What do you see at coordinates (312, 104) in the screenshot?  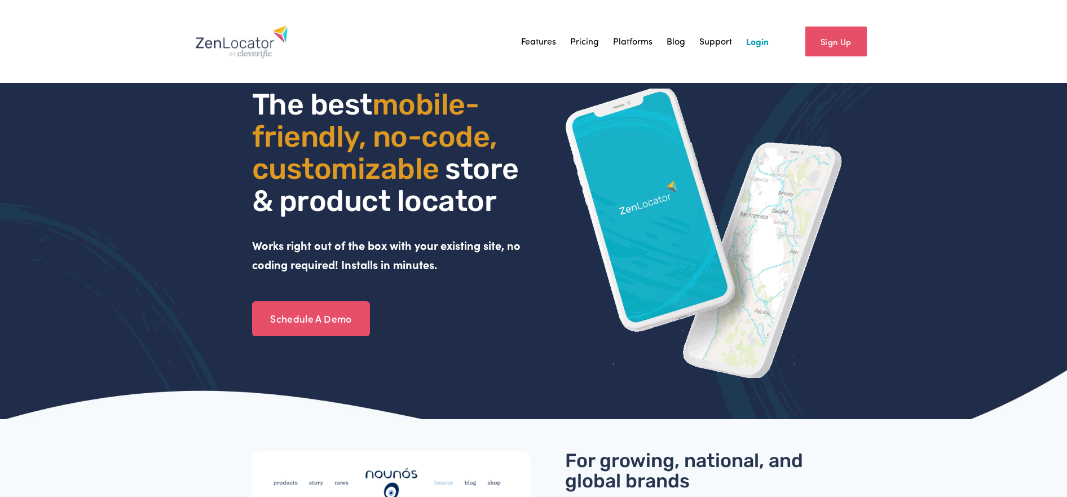 I see `span: The best` at bounding box center [312, 104].